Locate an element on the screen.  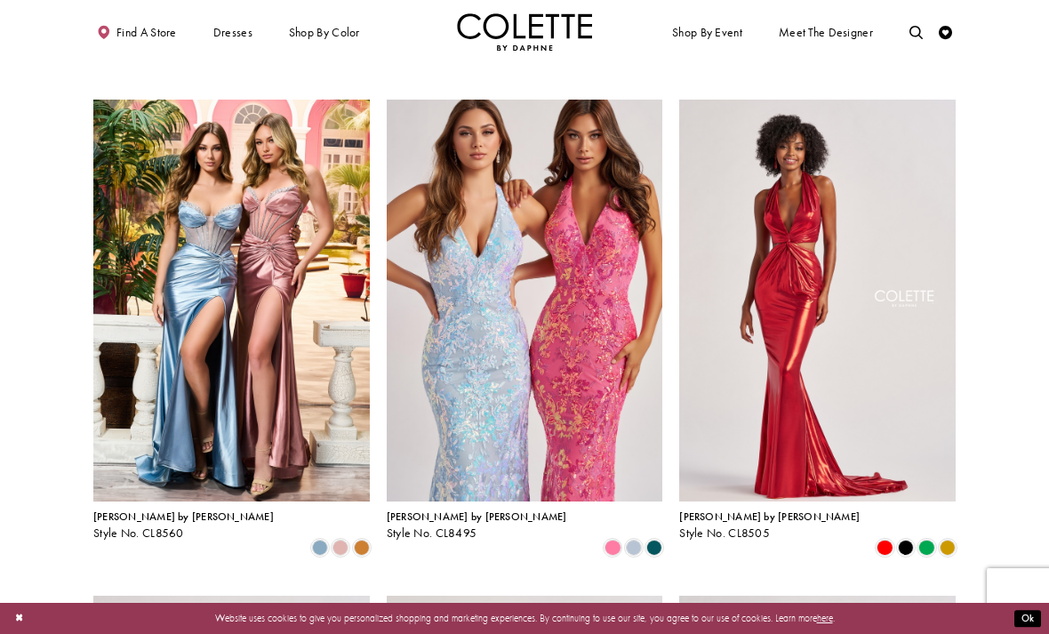
a: Toggle search is located at coordinates (916, 32).